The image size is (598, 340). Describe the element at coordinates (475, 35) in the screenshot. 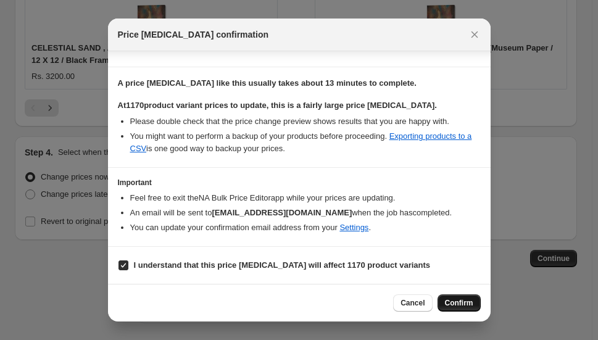

I see `button: Close` at that location.